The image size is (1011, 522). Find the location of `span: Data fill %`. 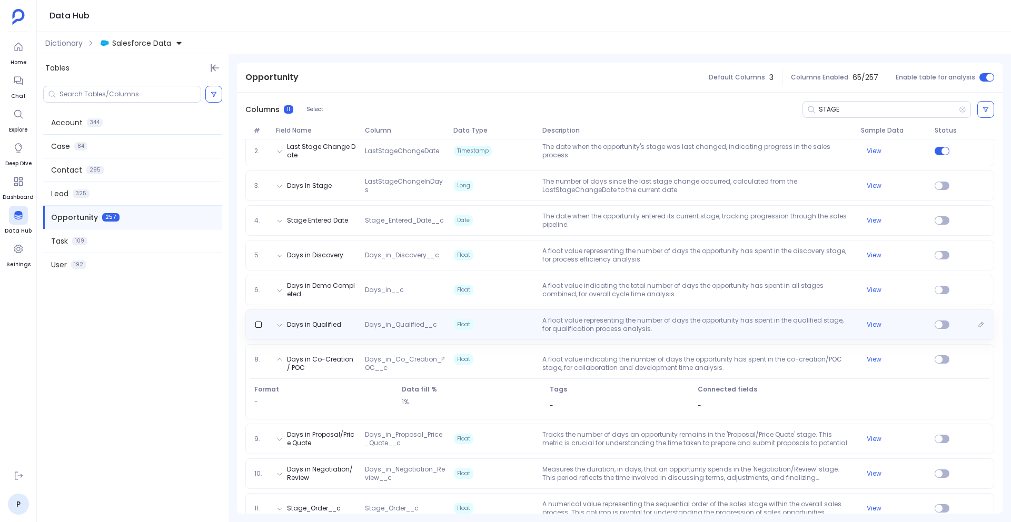

span: Data fill % is located at coordinates (471, 390).